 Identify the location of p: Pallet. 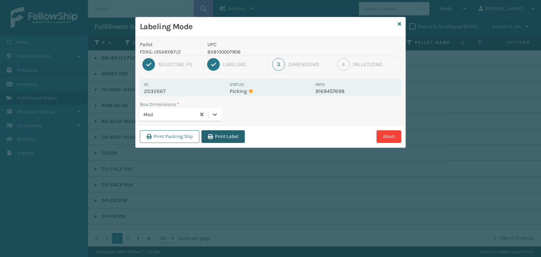
(170, 44).